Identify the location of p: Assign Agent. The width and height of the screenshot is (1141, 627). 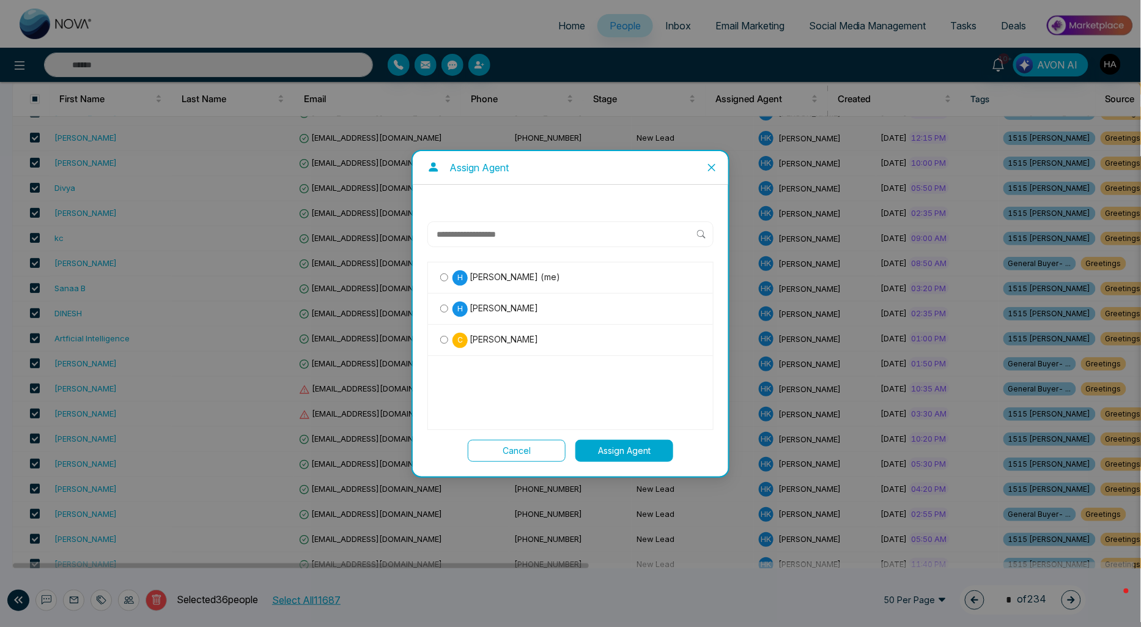
(479, 168).